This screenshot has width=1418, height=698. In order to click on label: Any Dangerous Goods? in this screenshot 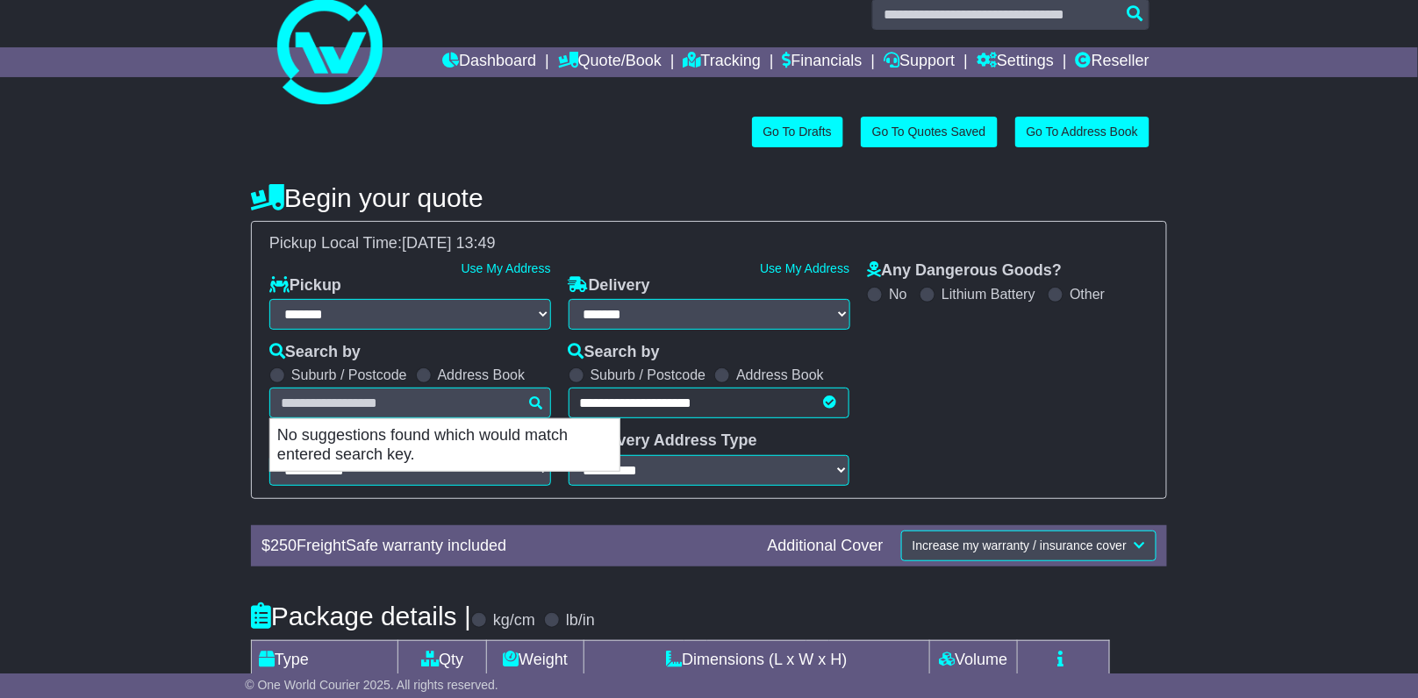, I will do `click(964, 271)`.